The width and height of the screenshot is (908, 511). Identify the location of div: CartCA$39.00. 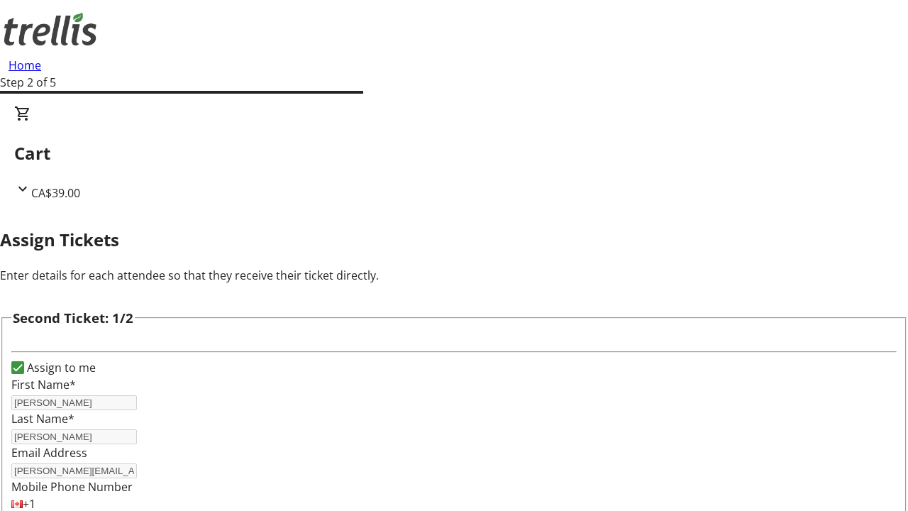
(454, 153).